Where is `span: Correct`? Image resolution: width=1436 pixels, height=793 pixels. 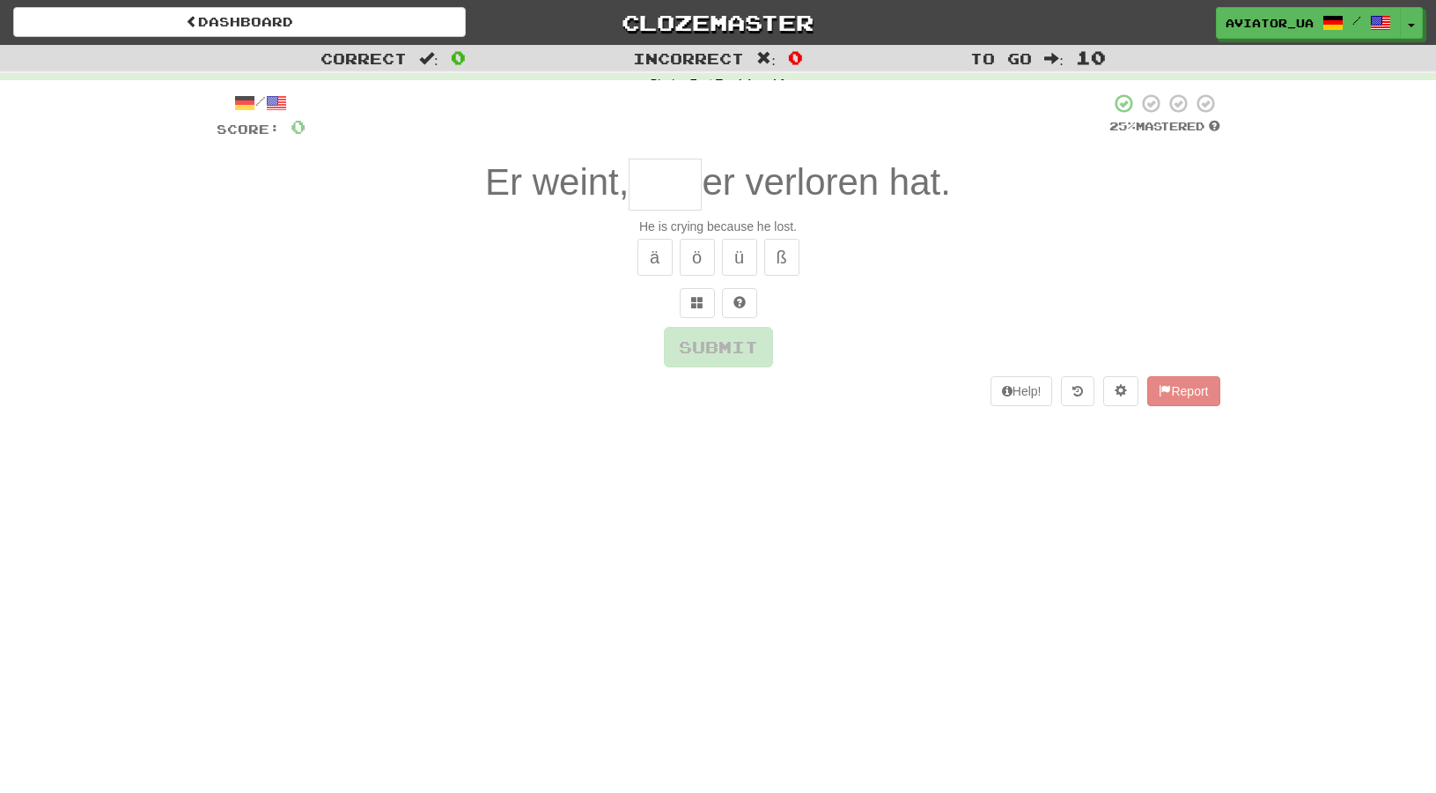 span: Correct is located at coordinates (364, 58).